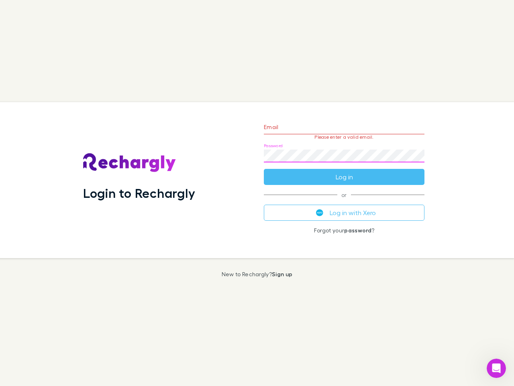 This screenshot has width=514, height=386. What do you see at coordinates (139, 193) in the screenshot?
I see `h1: Login to Rechargly` at bounding box center [139, 193].